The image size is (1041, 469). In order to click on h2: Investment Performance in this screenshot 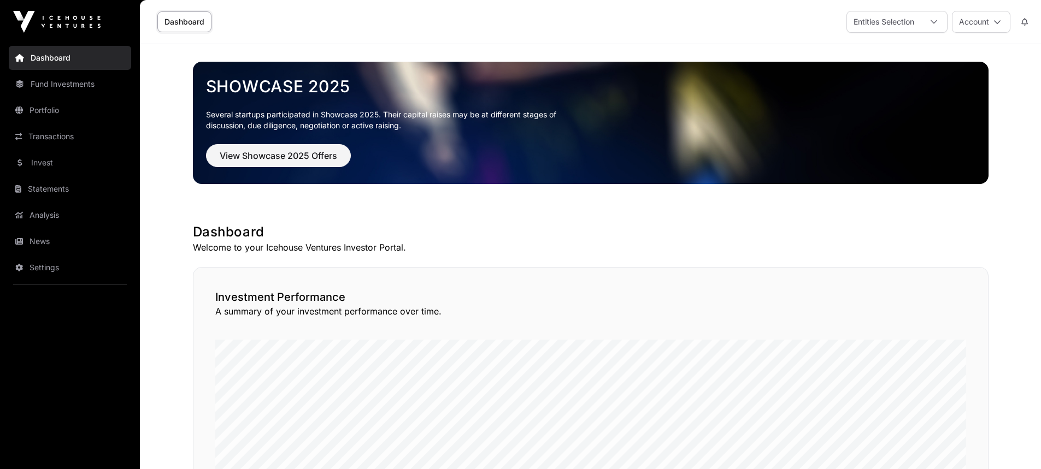, I will do `click(591, 297)`.